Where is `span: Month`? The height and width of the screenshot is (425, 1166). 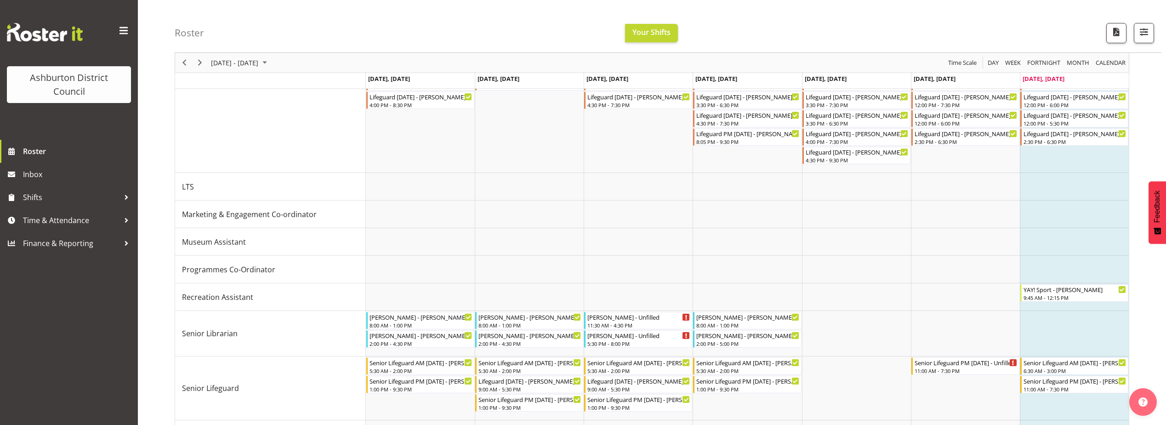
span: Month is located at coordinates (1077, 62).